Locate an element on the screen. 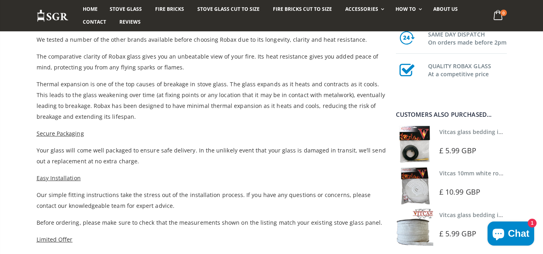 The width and height of the screenshot is (543, 254). span: Stove Glass Cut To Size is located at coordinates (228, 9).